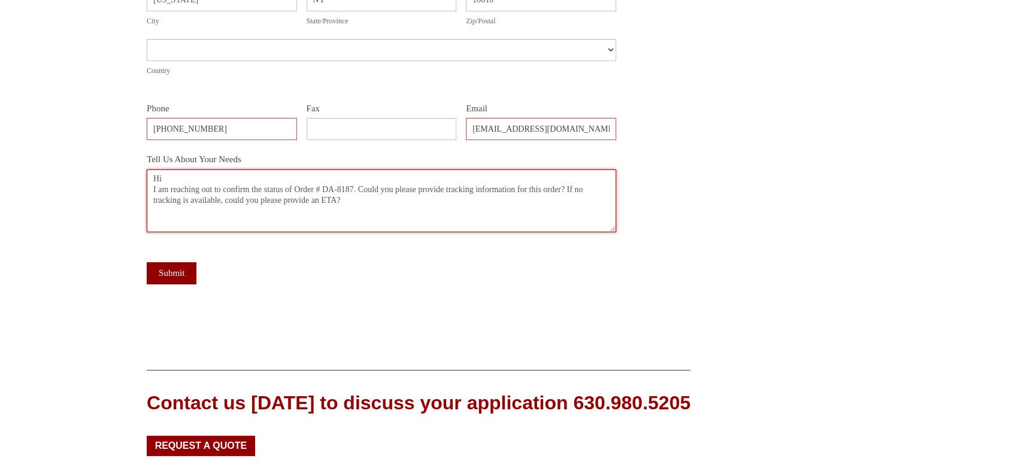 The image size is (1012, 462). I want to click on label: Phone, so click(222, 110).